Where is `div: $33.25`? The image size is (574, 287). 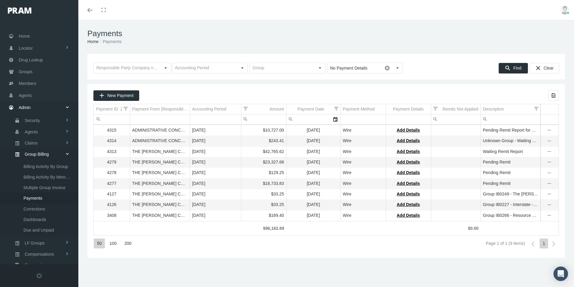
div: $33.25 is located at coordinates (264, 194).